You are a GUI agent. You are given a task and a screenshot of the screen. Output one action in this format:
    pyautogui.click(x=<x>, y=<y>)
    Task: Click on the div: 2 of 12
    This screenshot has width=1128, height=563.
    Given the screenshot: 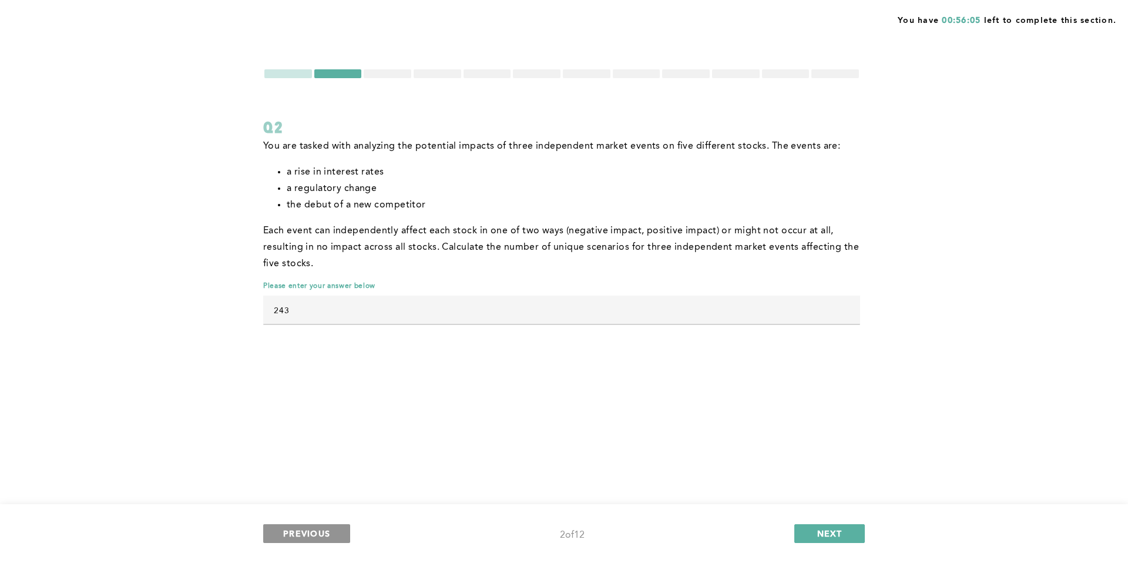 What is the action you would take?
    pyautogui.click(x=572, y=535)
    